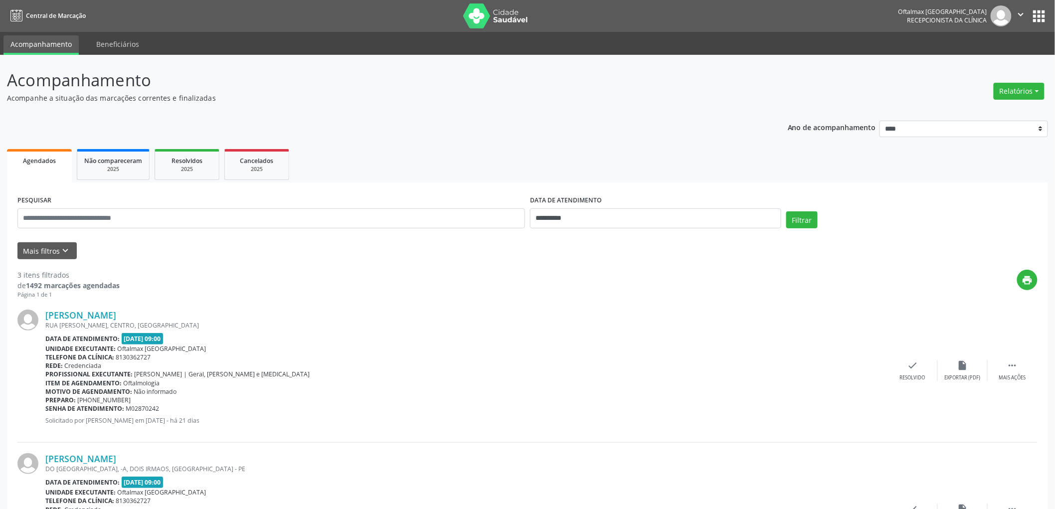 The width and height of the screenshot is (1055, 509). What do you see at coordinates (1027, 280) in the screenshot?
I see `i: print` at bounding box center [1027, 280].